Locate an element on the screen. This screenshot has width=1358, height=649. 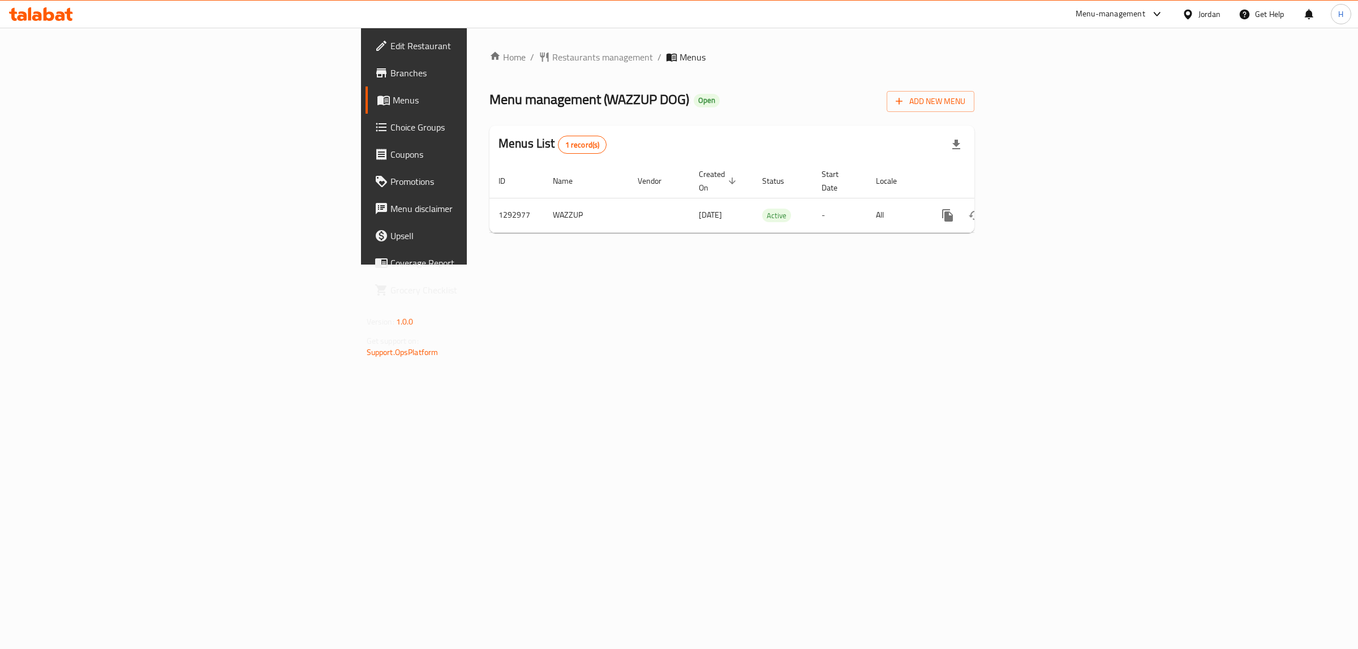
span: Coupons is located at coordinates (484, 154).